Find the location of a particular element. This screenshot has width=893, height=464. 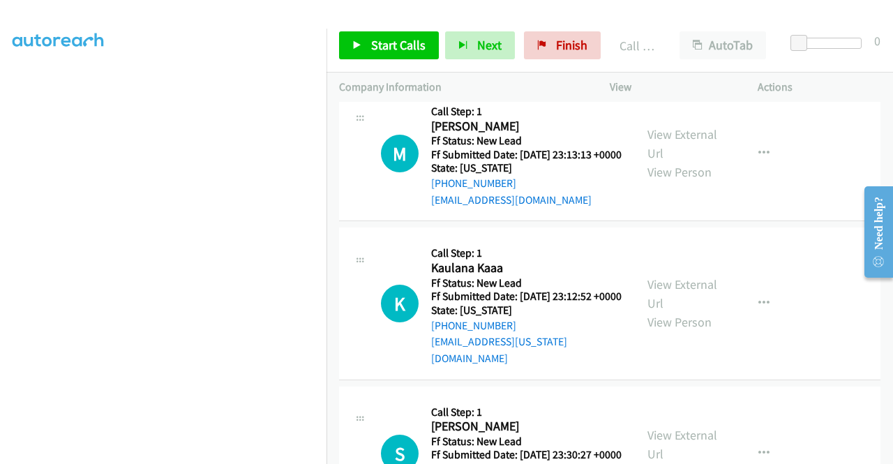

div: Open Resource Center is located at coordinates (25, 55).